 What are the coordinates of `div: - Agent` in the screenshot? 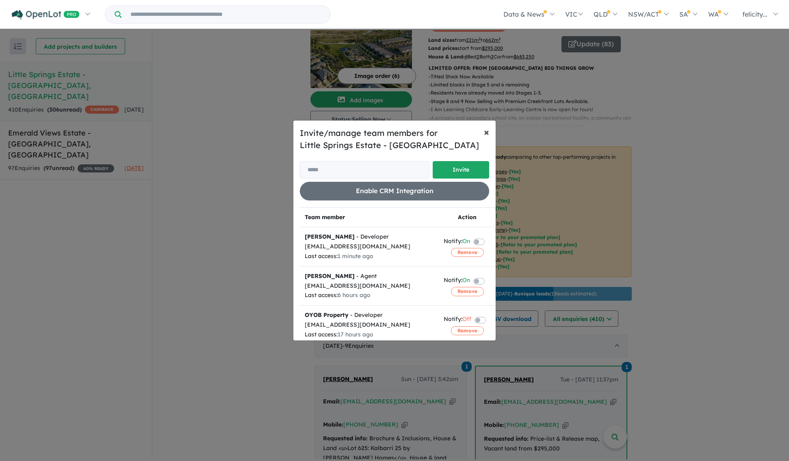 It's located at (369, 277).